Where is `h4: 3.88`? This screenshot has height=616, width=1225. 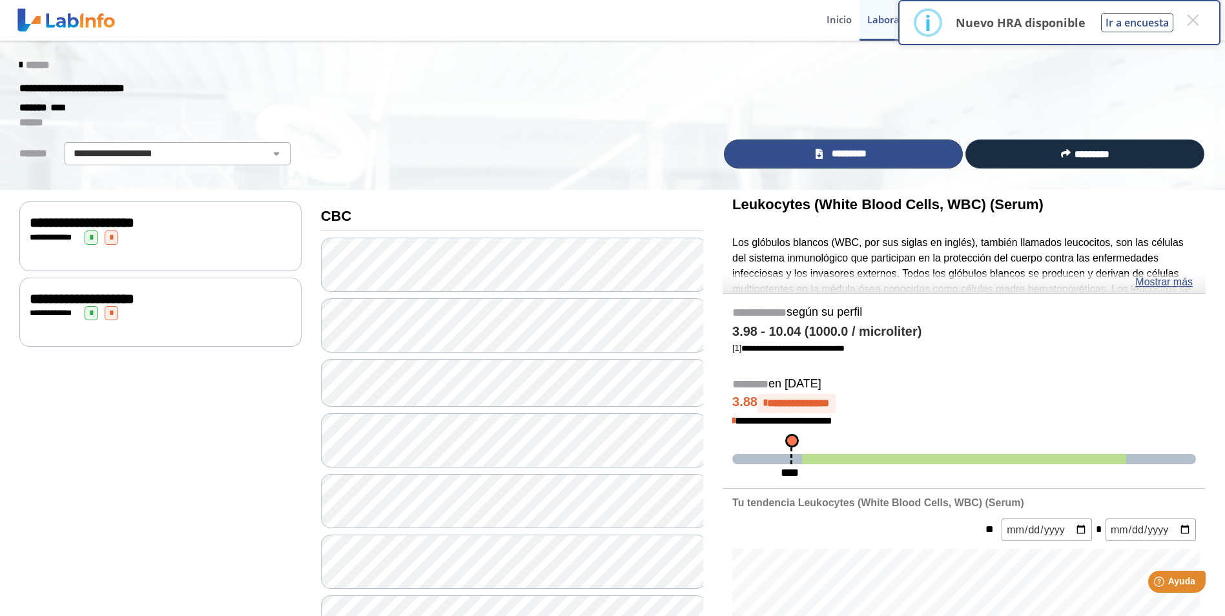
h4: 3.88 is located at coordinates (964, 404).